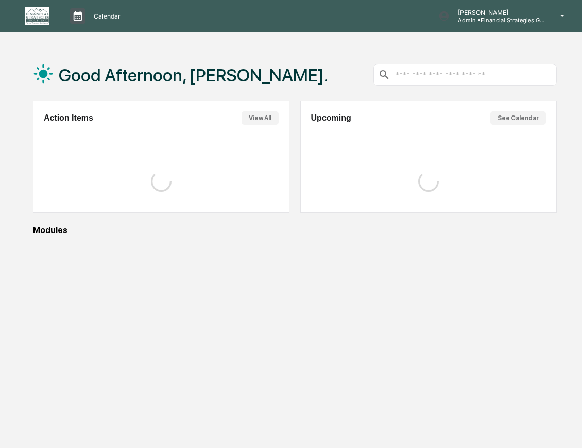 Image resolution: width=582 pixels, height=448 pixels. I want to click on h2: Upcoming, so click(331, 118).